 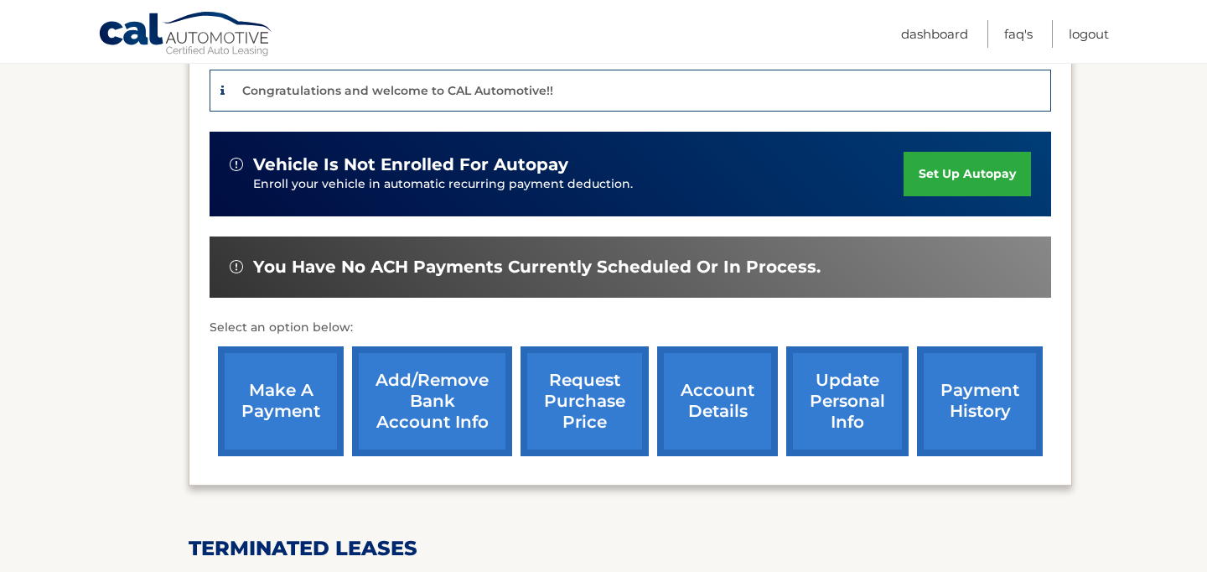 I want to click on span: You have no ACH payments currently scheduled or in process., so click(x=537, y=267).